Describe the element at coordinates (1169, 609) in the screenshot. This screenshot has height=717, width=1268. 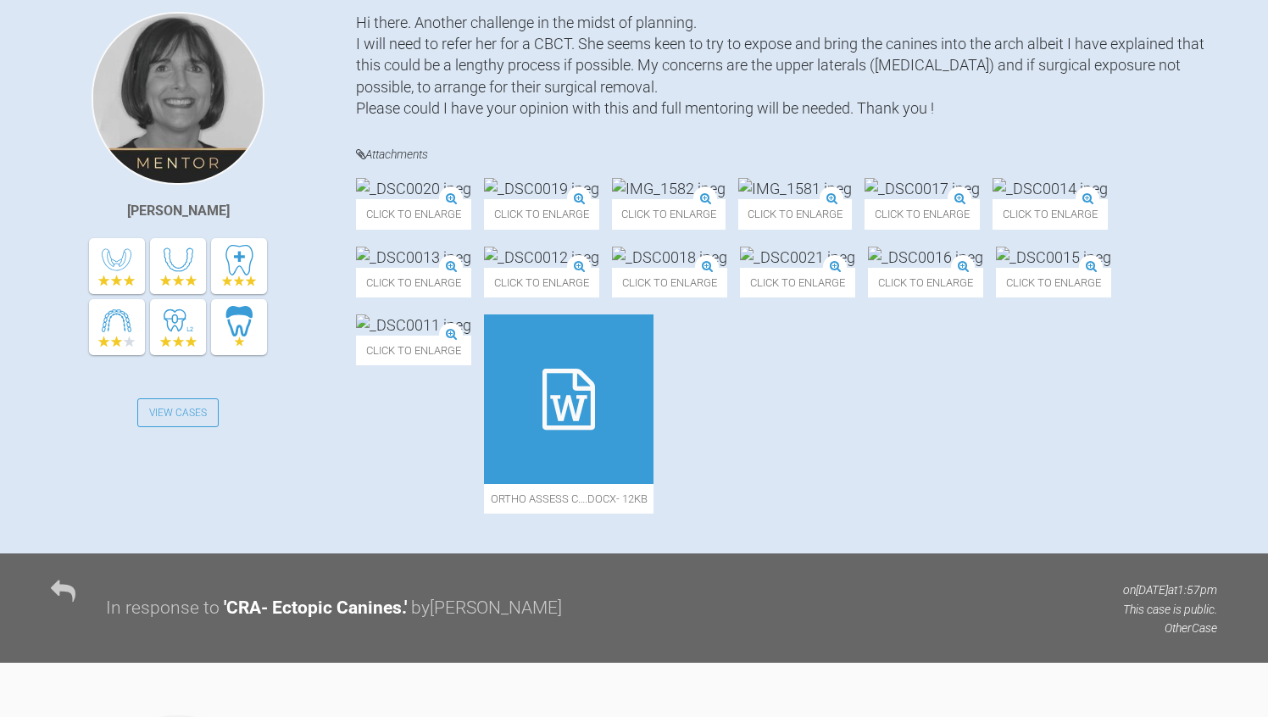
I see `p: This case is public.` at that location.